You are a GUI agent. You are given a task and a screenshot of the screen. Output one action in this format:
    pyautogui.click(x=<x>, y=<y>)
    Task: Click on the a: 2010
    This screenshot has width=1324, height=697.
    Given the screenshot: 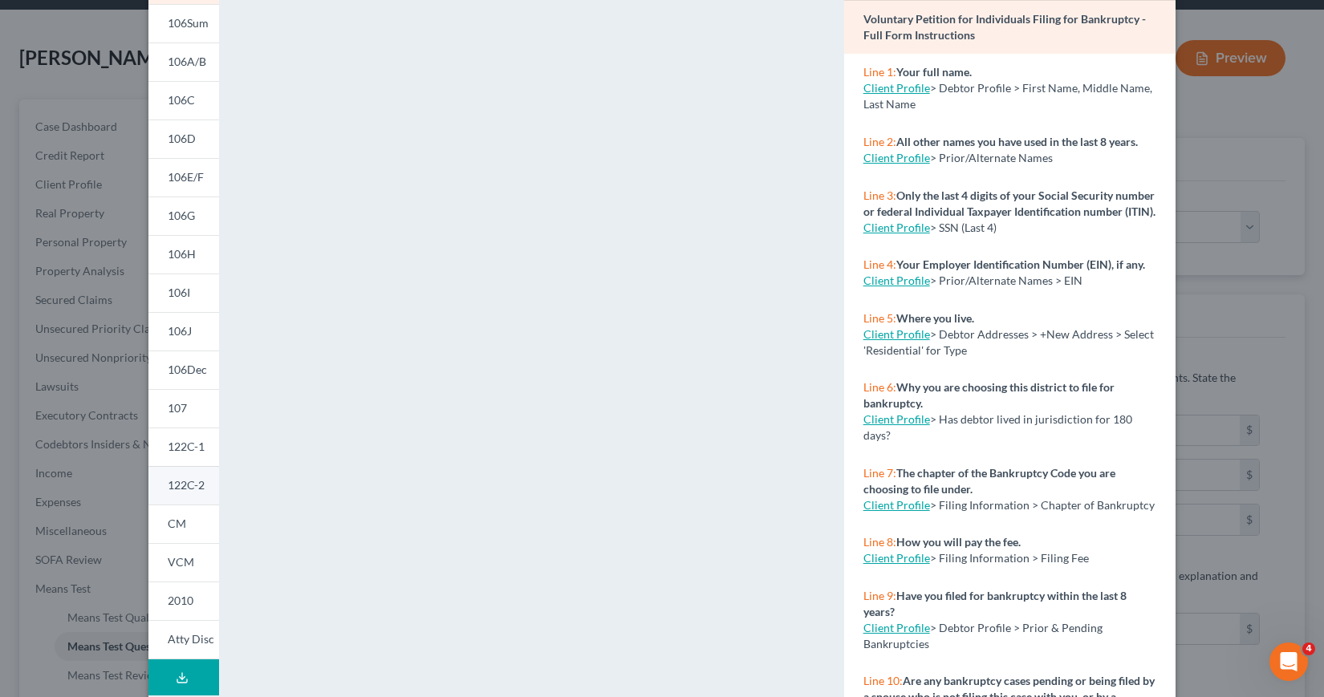 What is the action you would take?
    pyautogui.click(x=184, y=601)
    